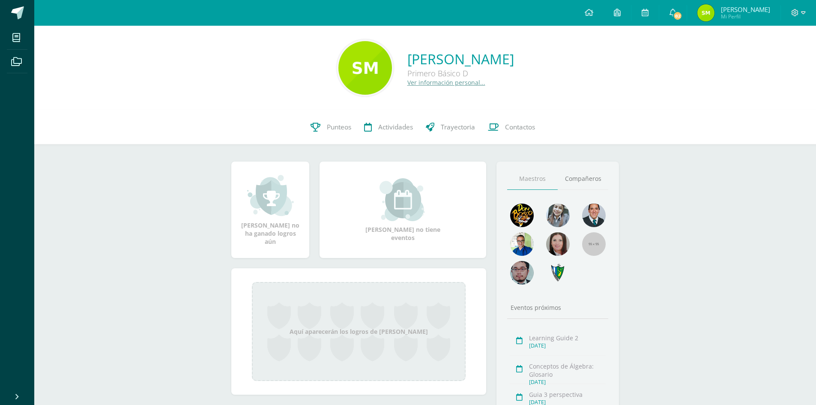 This screenshot has width=816, height=405. Describe the element at coordinates (558, 244) in the screenshot. I see `img: 67c3d6f6ad1c930a517675cdc903f95f.png` at that location.